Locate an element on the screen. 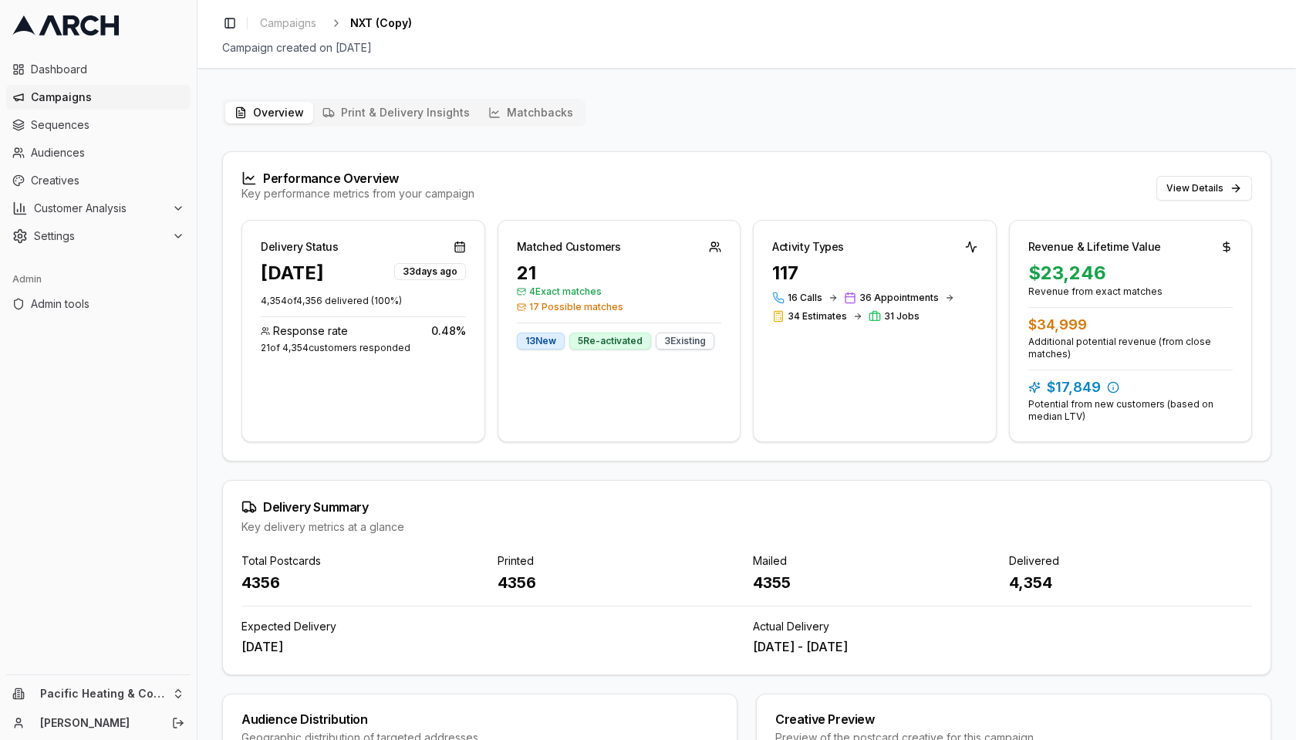 The image size is (1296, 740). div: 21 is located at coordinates (619, 273).